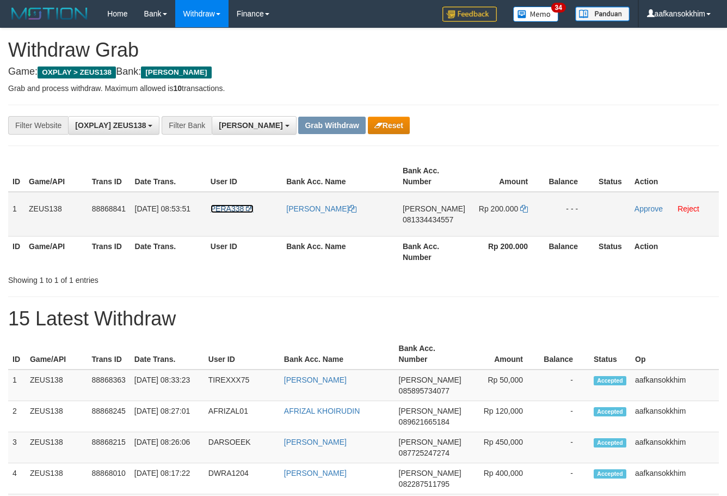  Describe the element at coordinates (109, 416) in the screenshot. I see `td: 88868245` at that location.